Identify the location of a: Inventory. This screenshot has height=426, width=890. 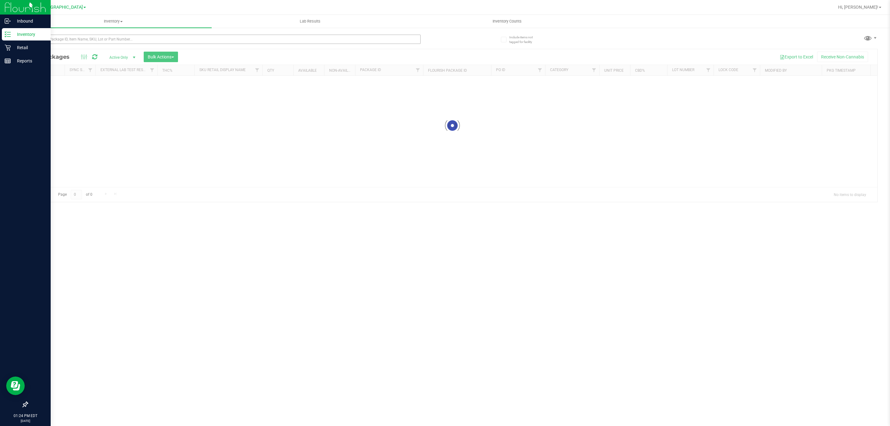
(113, 21).